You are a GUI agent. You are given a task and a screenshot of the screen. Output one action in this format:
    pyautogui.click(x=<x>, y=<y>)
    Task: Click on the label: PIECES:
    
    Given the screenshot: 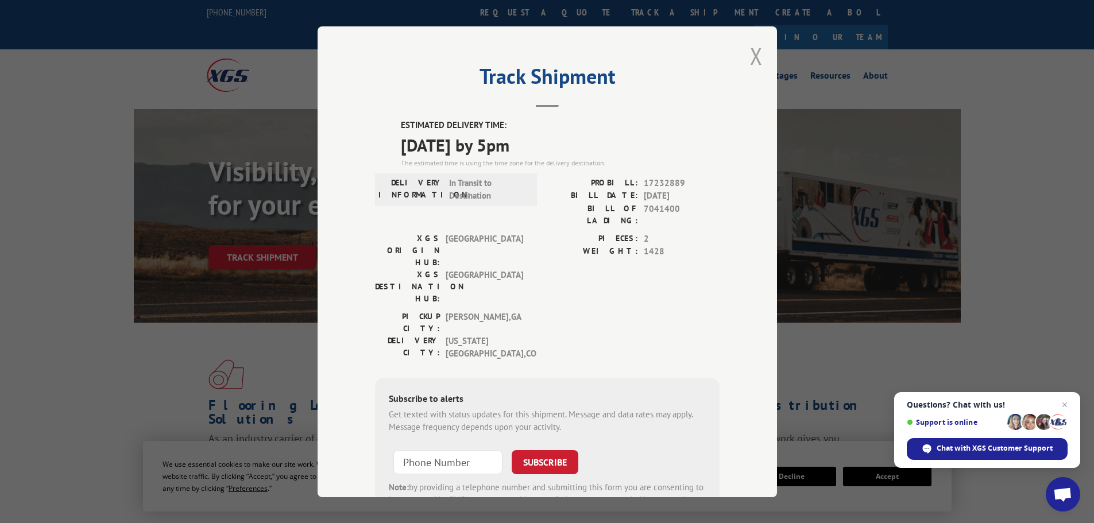 What is the action you would take?
    pyautogui.click(x=593, y=238)
    